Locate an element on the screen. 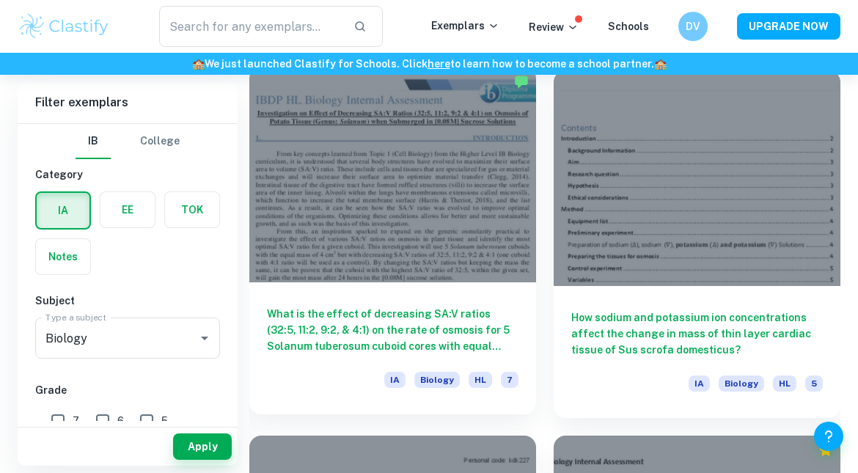  label: Type a subject is located at coordinates (76, 317).